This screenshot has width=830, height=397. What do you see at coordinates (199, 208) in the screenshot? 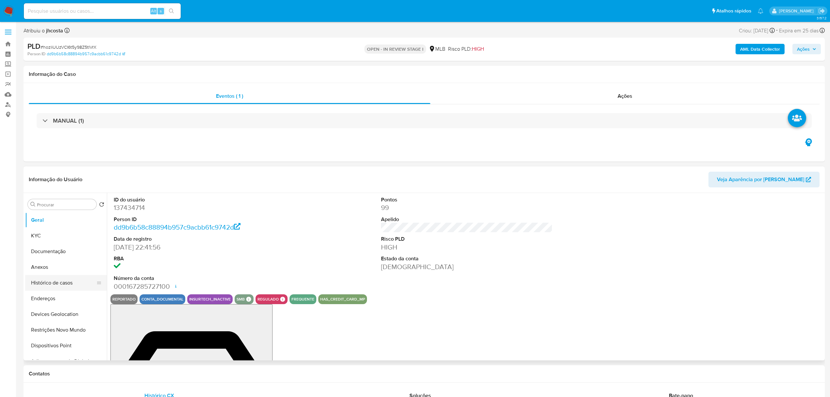
I see `dd: 137434714` at bounding box center [199, 208].